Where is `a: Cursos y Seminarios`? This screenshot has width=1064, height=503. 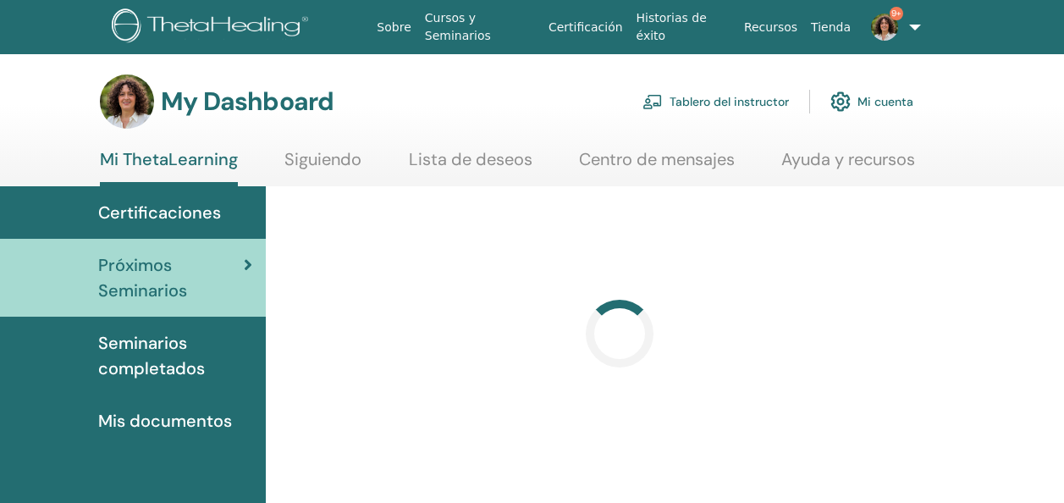 a: Cursos y Seminarios is located at coordinates (480, 27).